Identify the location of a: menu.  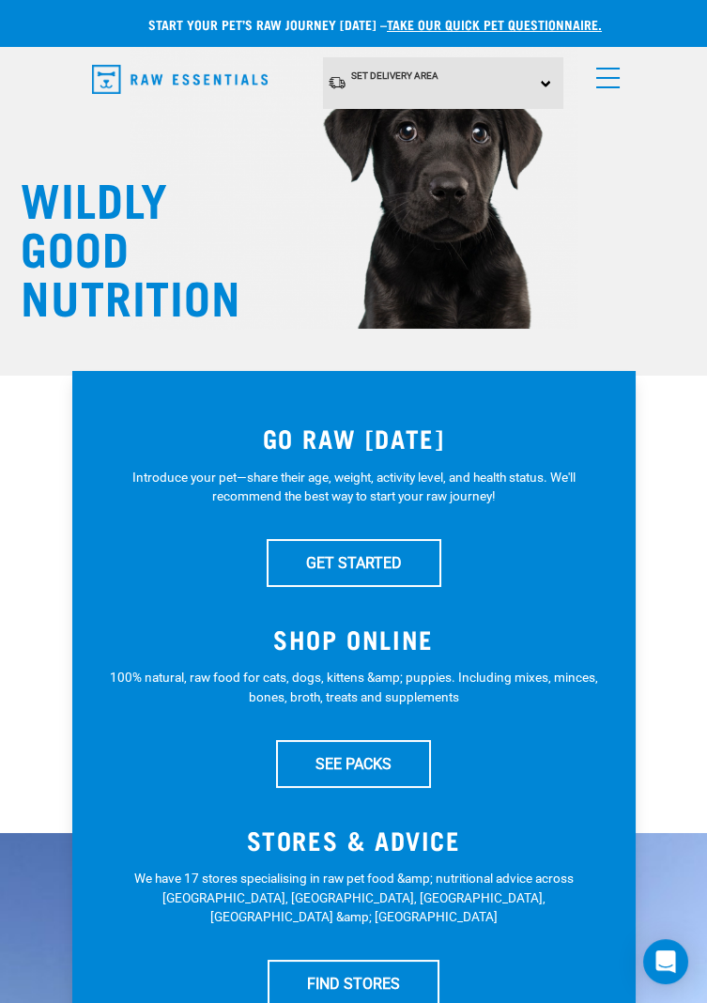
(604, 73).